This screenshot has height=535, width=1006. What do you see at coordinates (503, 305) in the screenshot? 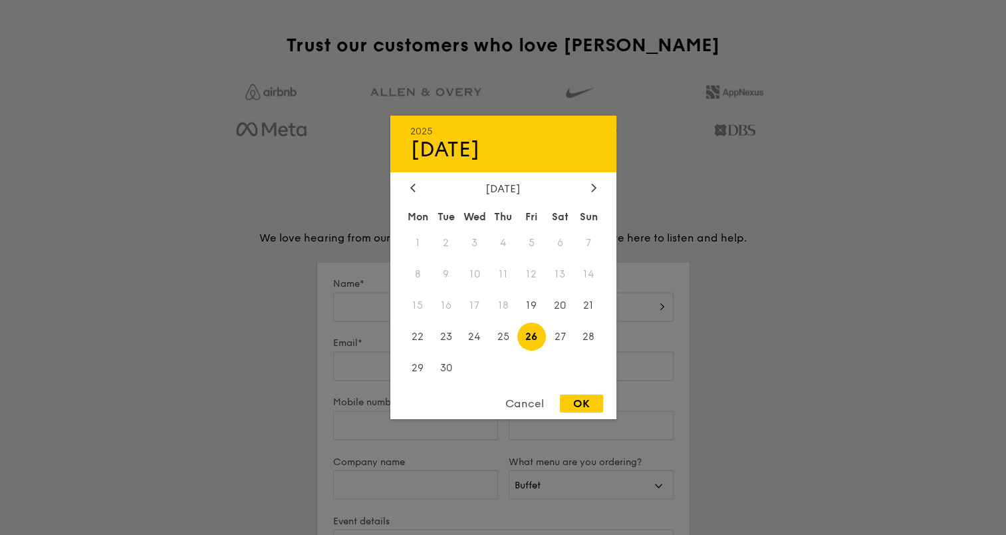
I see `span: 18` at bounding box center [503, 305].